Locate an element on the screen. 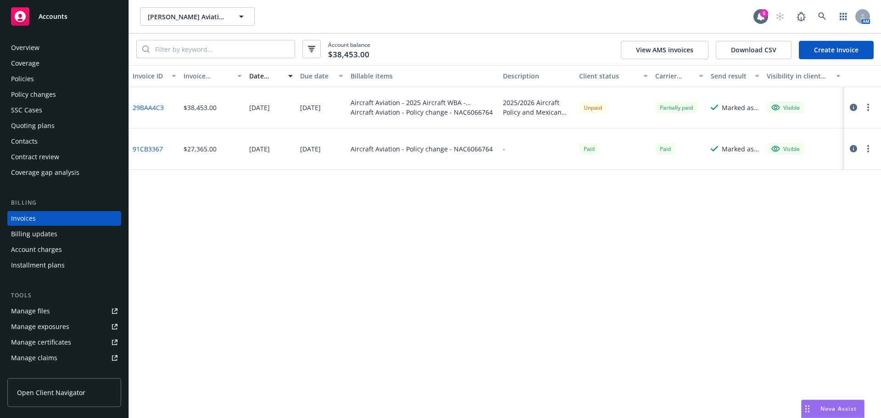 The height and width of the screenshot is (418, 881). a: Installment plans is located at coordinates (64, 265).